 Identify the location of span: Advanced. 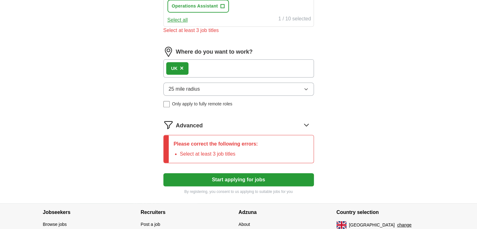
(189, 125).